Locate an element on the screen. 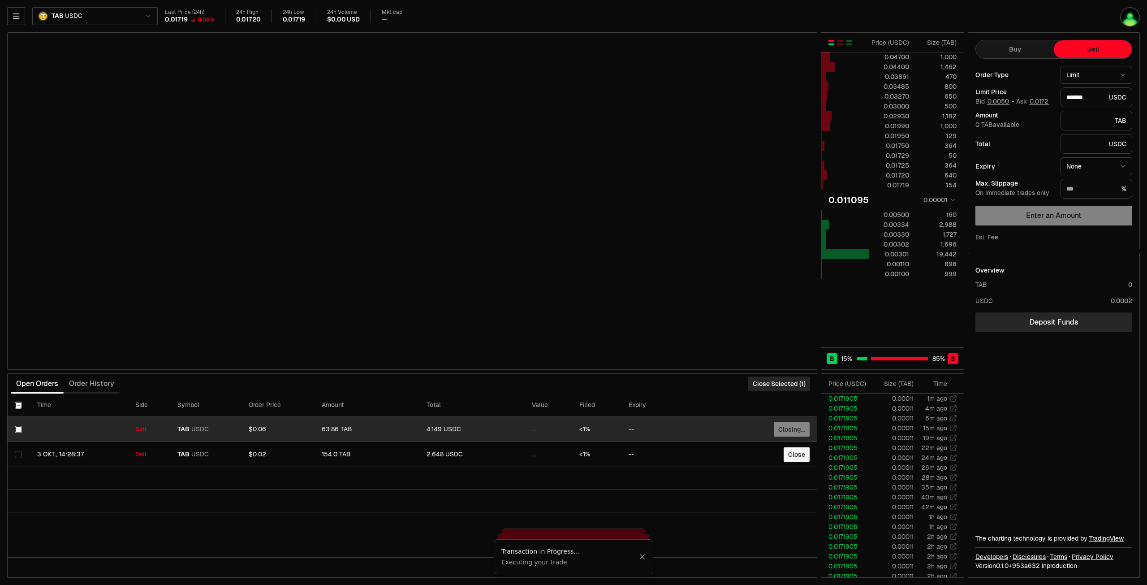  div: Sell is located at coordinates (149, 429).